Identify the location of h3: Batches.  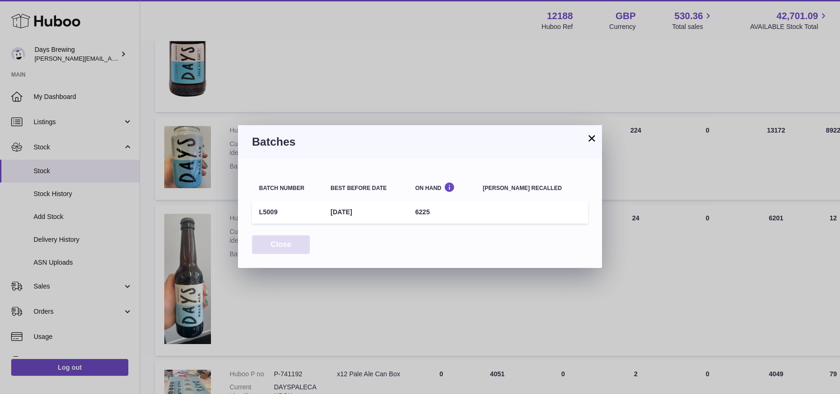
(420, 142).